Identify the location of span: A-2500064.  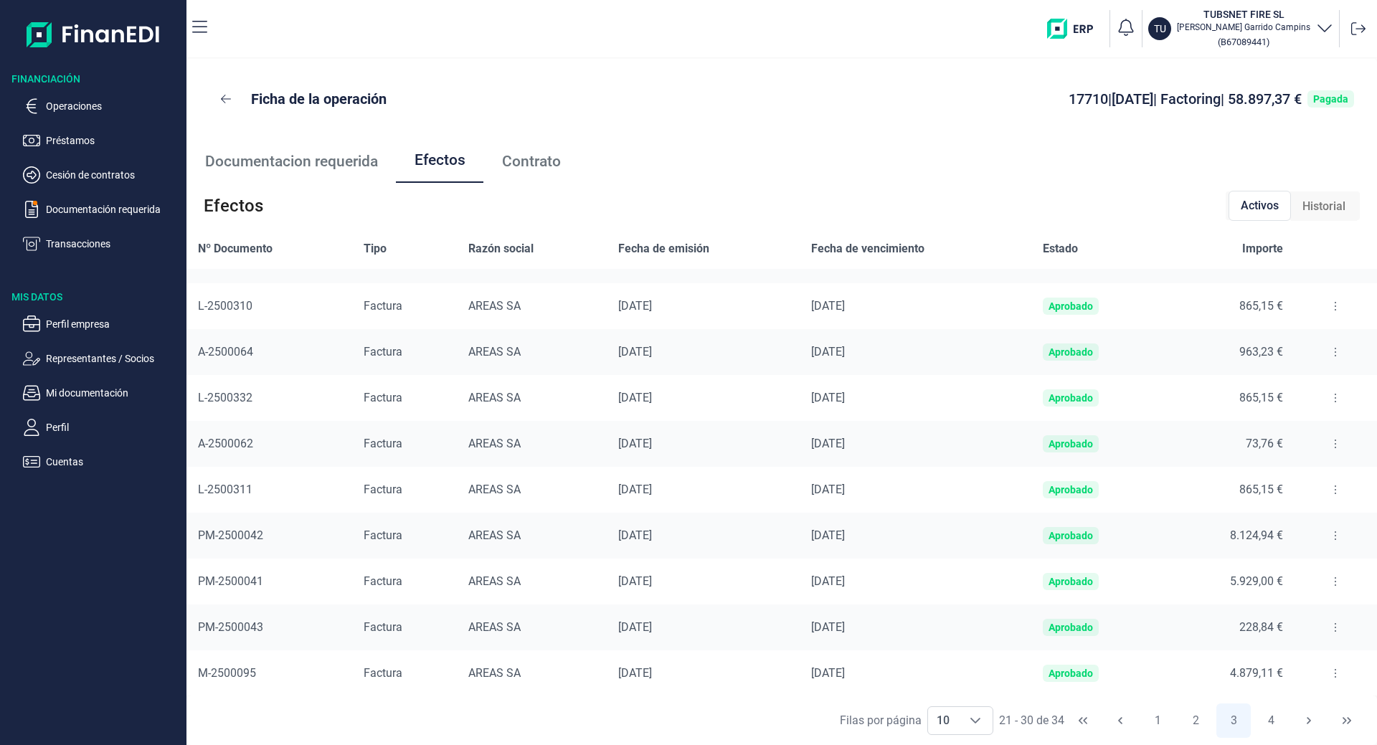
(225, 351).